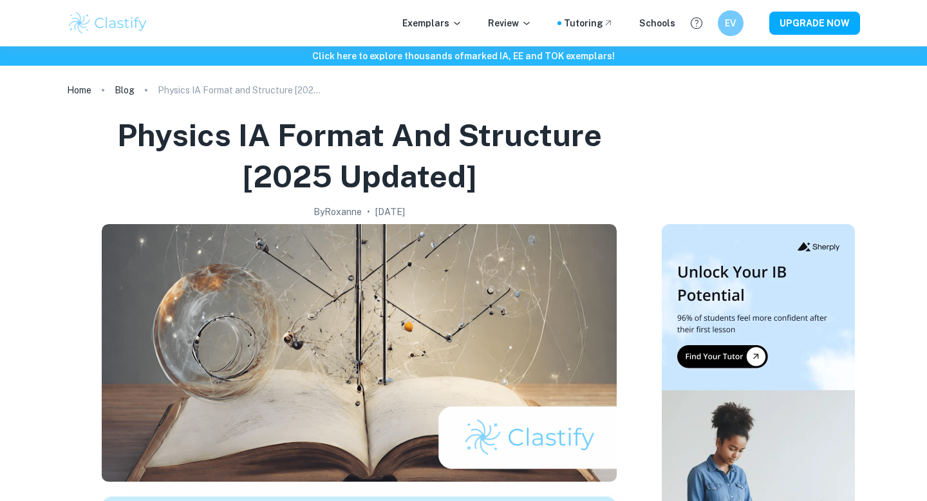  I want to click on a: Schools, so click(657, 23).